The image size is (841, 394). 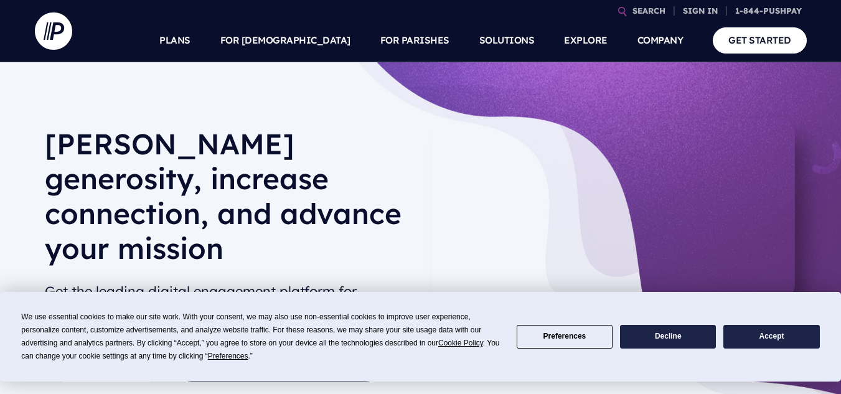 I want to click on button: Accept, so click(x=771, y=337).